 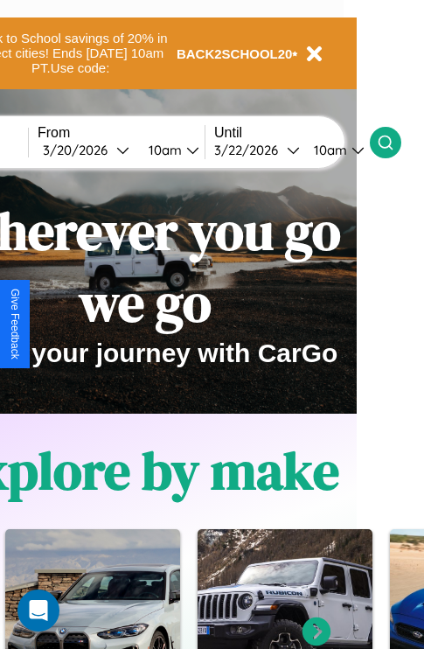 I want to click on div: 3 / 22 / 2026, so click(x=250, y=150).